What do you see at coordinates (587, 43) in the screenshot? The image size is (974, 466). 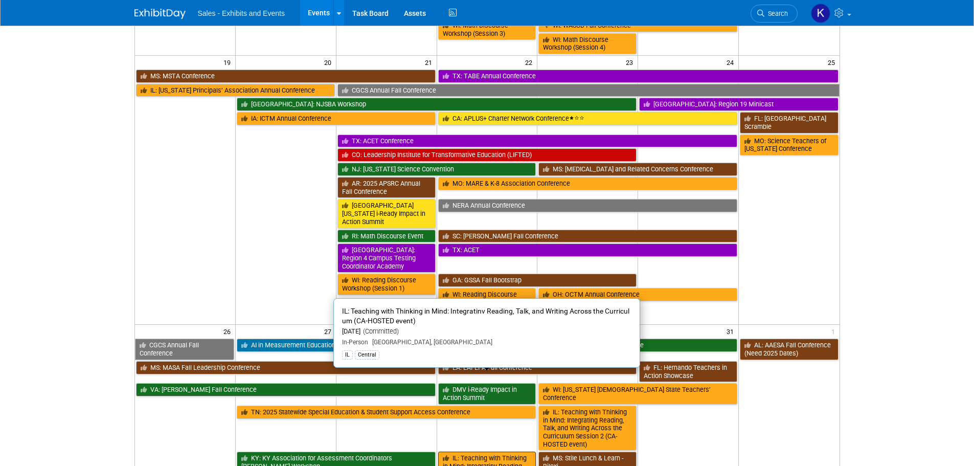 I see `a: WI: Math Discourse Workshop (Session 4)` at bounding box center [587, 43].